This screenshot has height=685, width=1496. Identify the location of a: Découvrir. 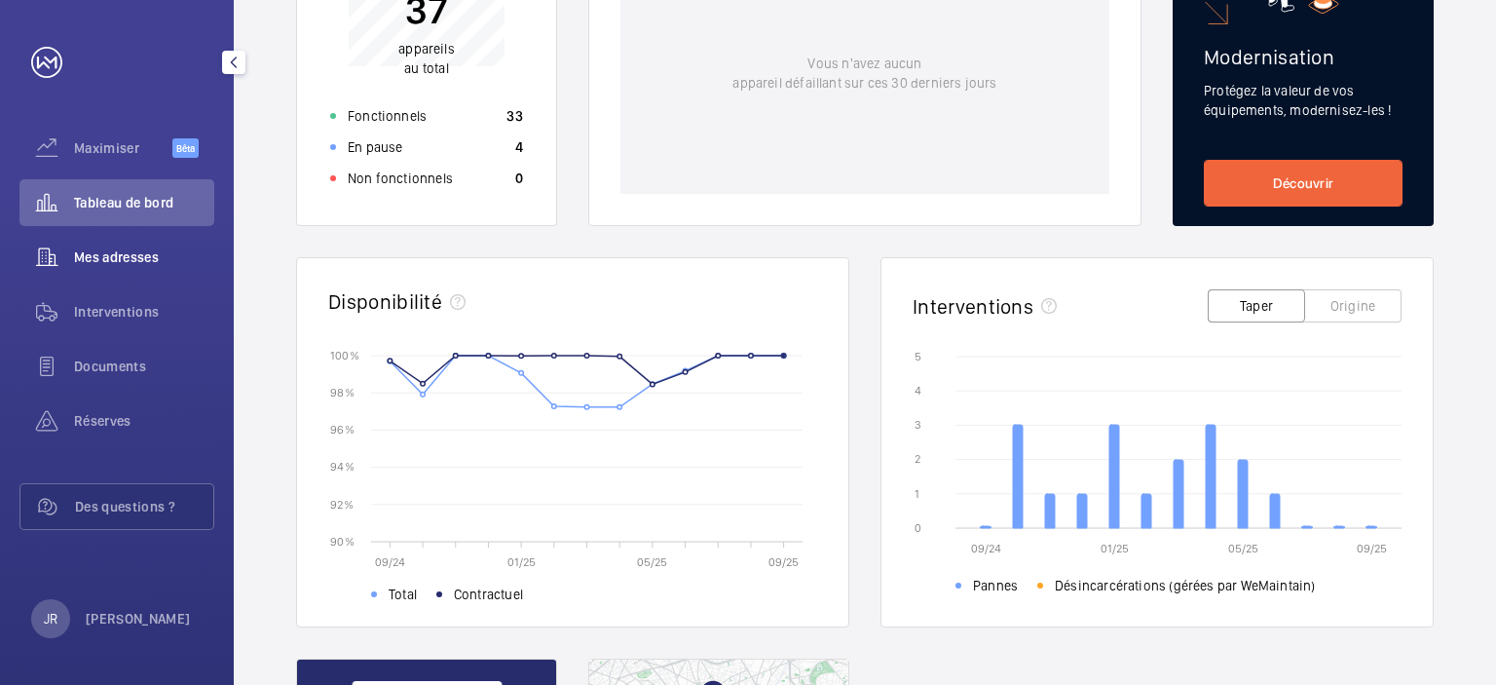
(1303, 183).